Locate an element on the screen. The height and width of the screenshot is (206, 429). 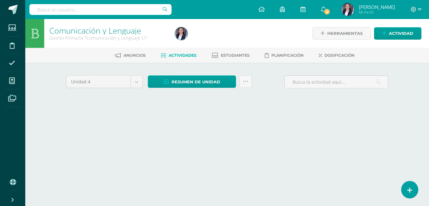
a: Anuncios is located at coordinates (130, 55).